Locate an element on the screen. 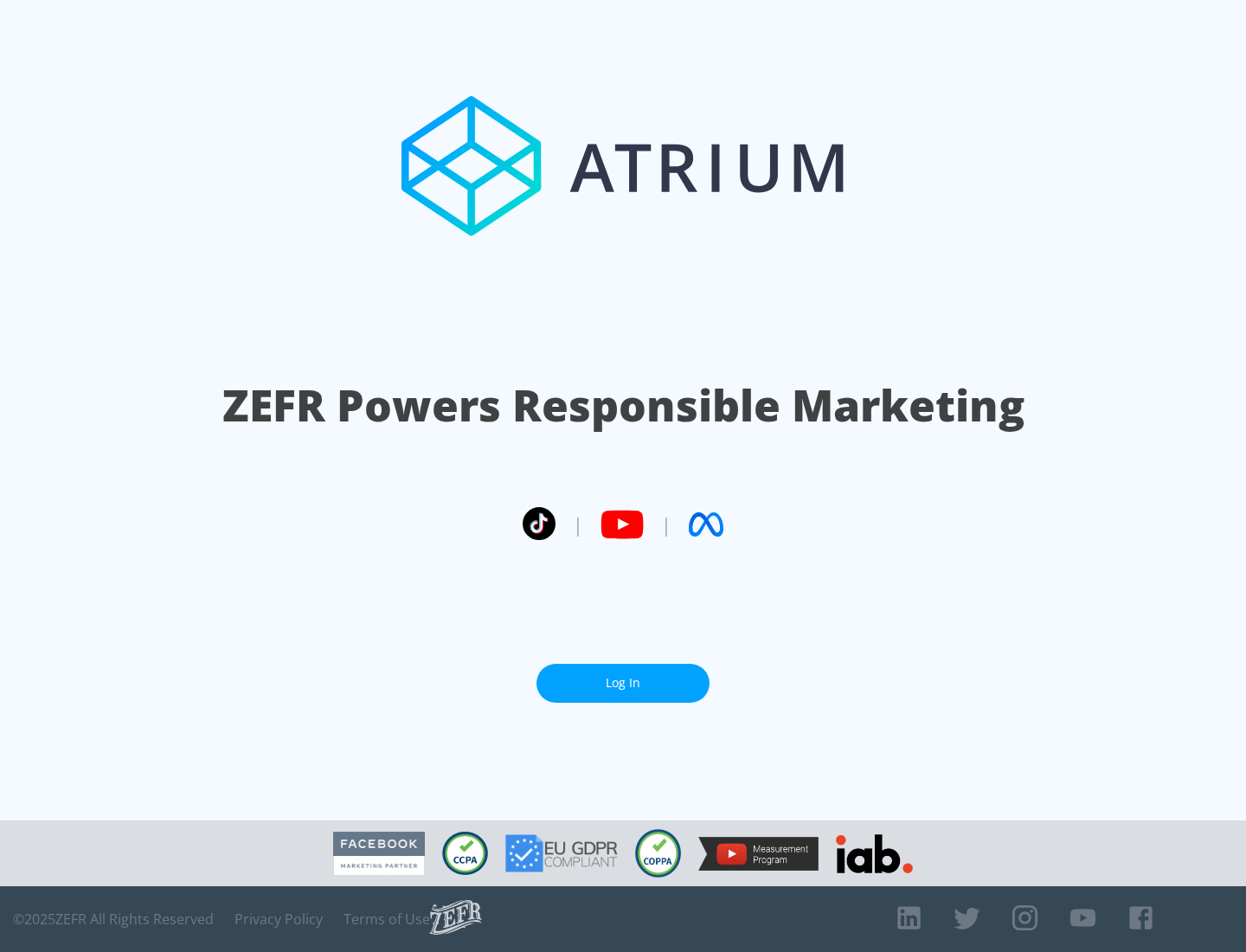 The height and width of the screenshot is (952, 1246). img: COPPA Compliant is located at coordinates (658, 853).